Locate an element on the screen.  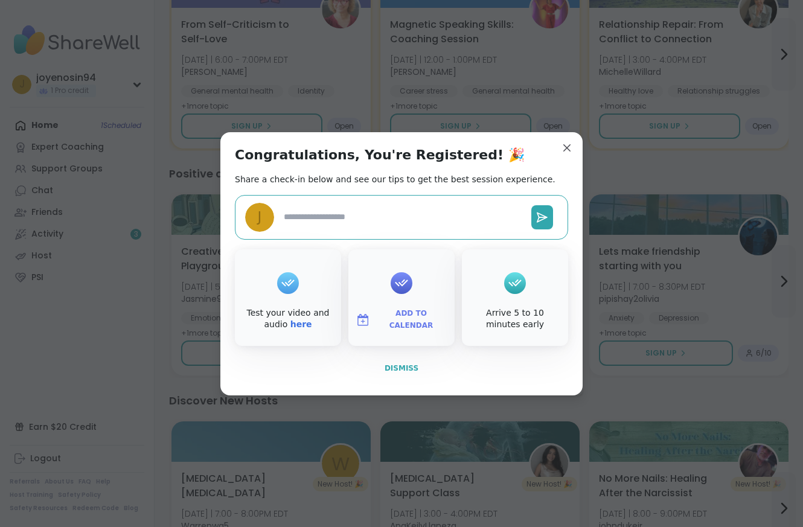
div: Arrive 5 to 10 minutes early is located at coordinates (515, 319).